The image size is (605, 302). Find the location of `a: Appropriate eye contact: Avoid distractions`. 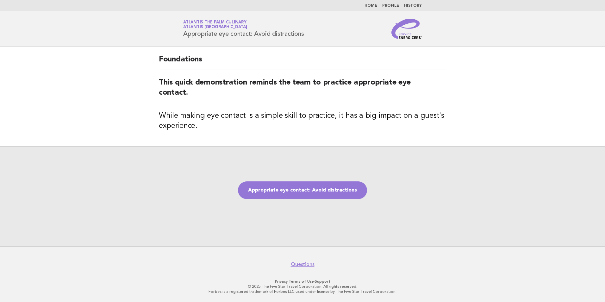

a: Appropriate eye contact: Avoid distractions is located at coordinates (303, 190).